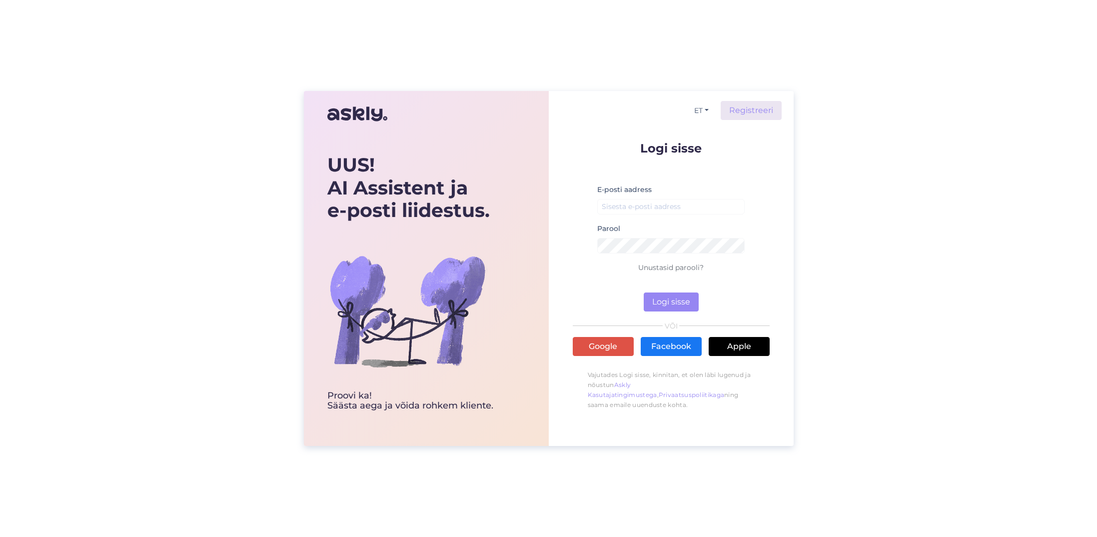 The width and height of the screenshot is (1097, 537). I want to click on button: Logi sisse, so click(671, 302).